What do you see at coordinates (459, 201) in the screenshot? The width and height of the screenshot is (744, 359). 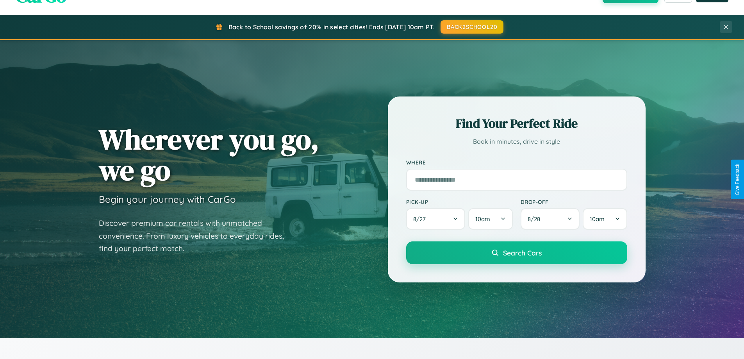 I see `label: Pick-up` at bounding box center [459, 201].